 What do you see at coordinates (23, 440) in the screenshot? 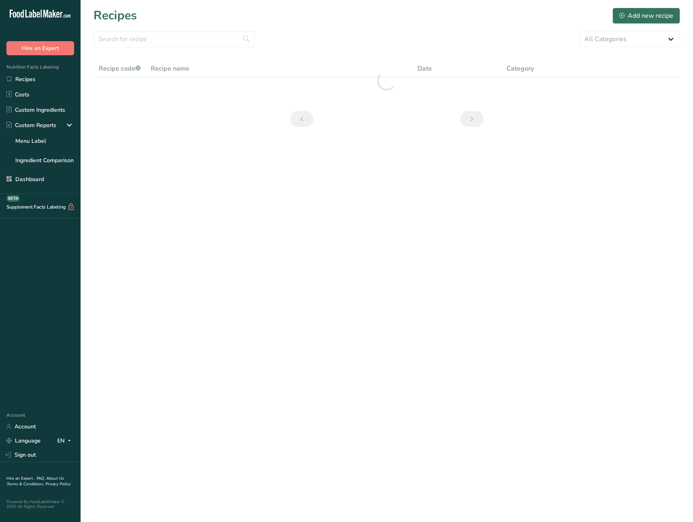
I see `a: Language` at bounding box center [23, 440].